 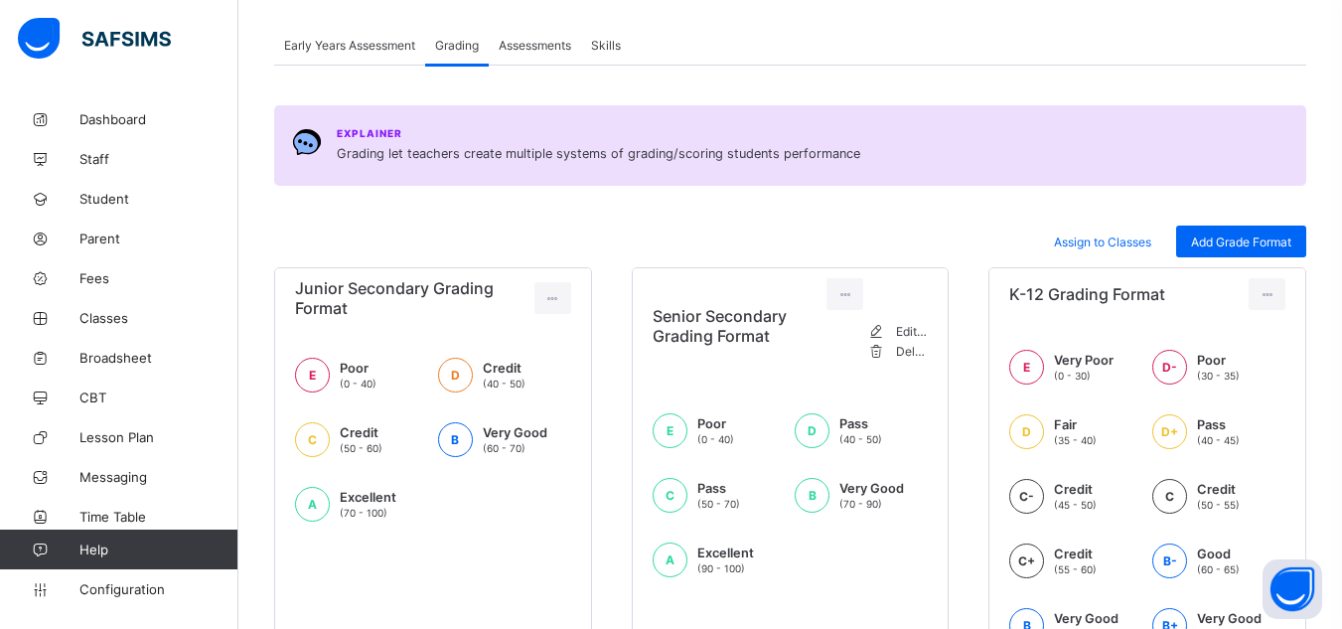 What do you see at coordinates (159, 397) in the screenshot?
I see `span: CBT` at bounding box center [159, 397].